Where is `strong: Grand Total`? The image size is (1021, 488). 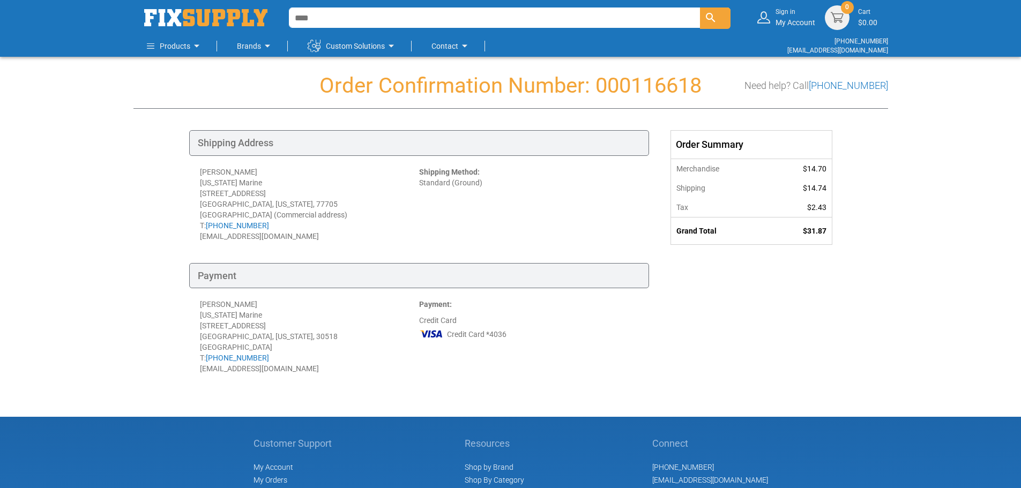
strong: Grand Total is located at coordinates (696, 231).